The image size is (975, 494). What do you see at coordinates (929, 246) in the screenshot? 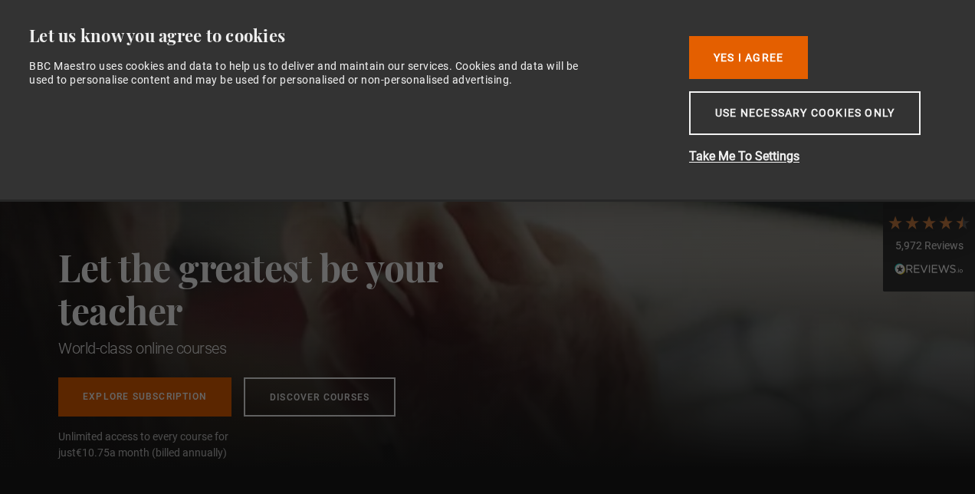
I see `div: 5,972 Reviews` at bounding box center [929, 246].